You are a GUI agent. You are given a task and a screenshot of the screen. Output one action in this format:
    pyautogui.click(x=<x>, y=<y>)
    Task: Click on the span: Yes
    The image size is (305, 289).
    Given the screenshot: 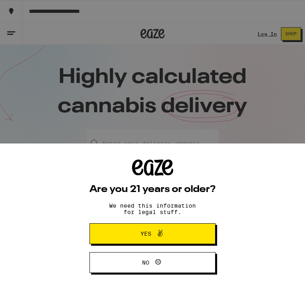 What is the action you would take?
    pyautogui.click(x=146, y=234)
    